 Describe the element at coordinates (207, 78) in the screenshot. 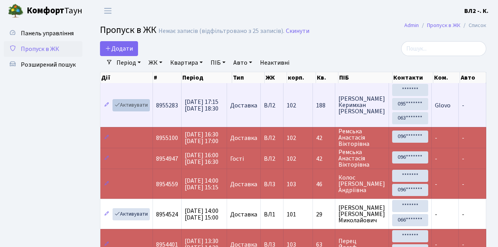

I see `th: Період` at that location.